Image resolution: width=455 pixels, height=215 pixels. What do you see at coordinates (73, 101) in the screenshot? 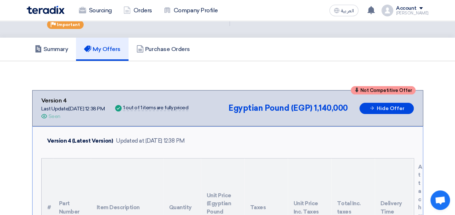
I see `div: Version 4` at bounding box center [73, 101].